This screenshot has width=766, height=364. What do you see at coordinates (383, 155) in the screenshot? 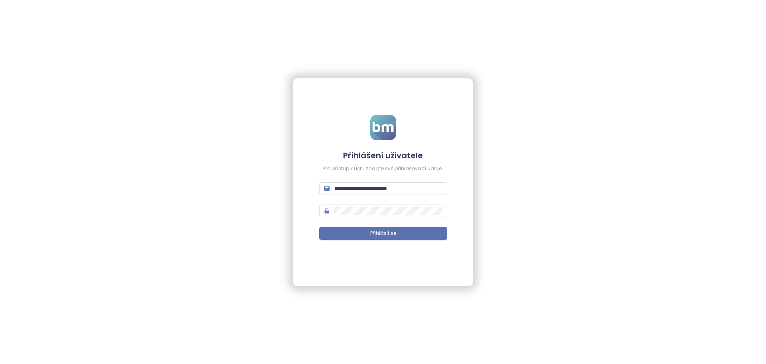
I see `h4: Přihlášení uživatele` at bounding box center [383, 155].